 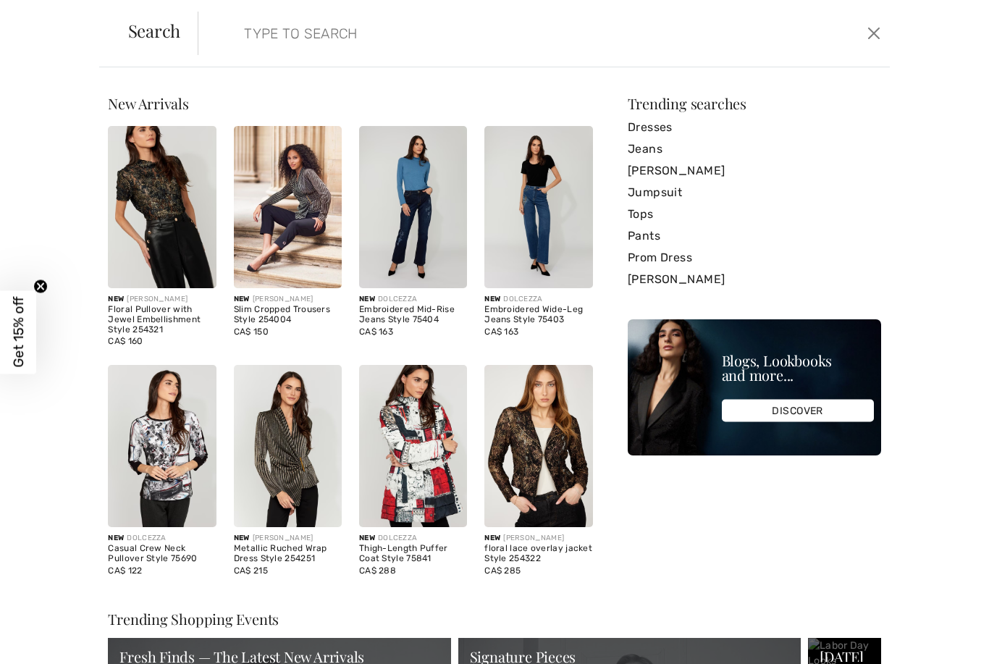 What do you see at coordinates (798, 411) in the screenshot?
I see `div: DISCOVER` at bounding box center [798, 411].